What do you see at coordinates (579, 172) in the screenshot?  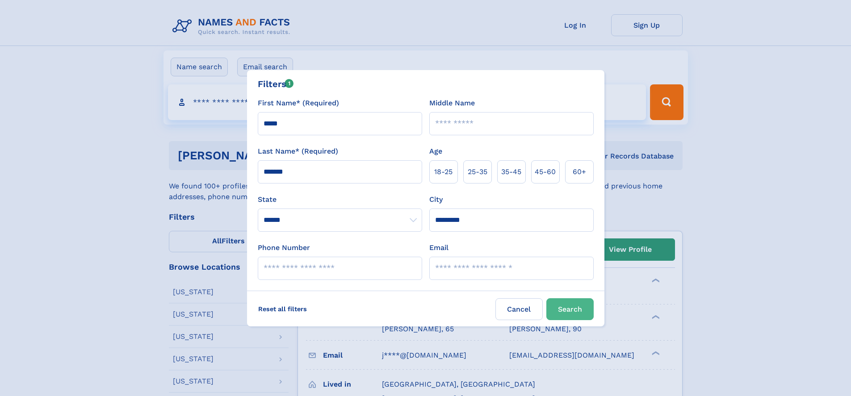 I see `span: 60+` at bounding box center [579, 172].